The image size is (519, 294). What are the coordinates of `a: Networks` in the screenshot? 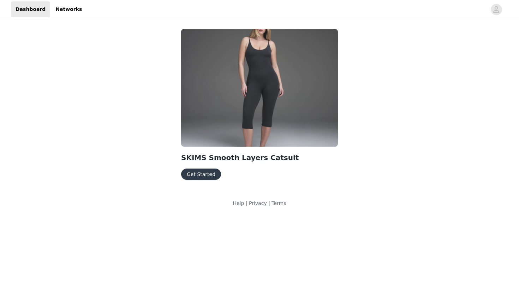 It's located at (69, 9).